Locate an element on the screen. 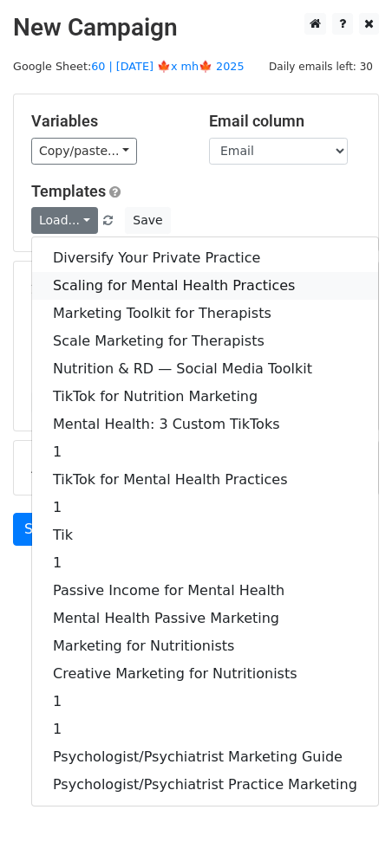  a: Templates is located at coordinates (68, 191).